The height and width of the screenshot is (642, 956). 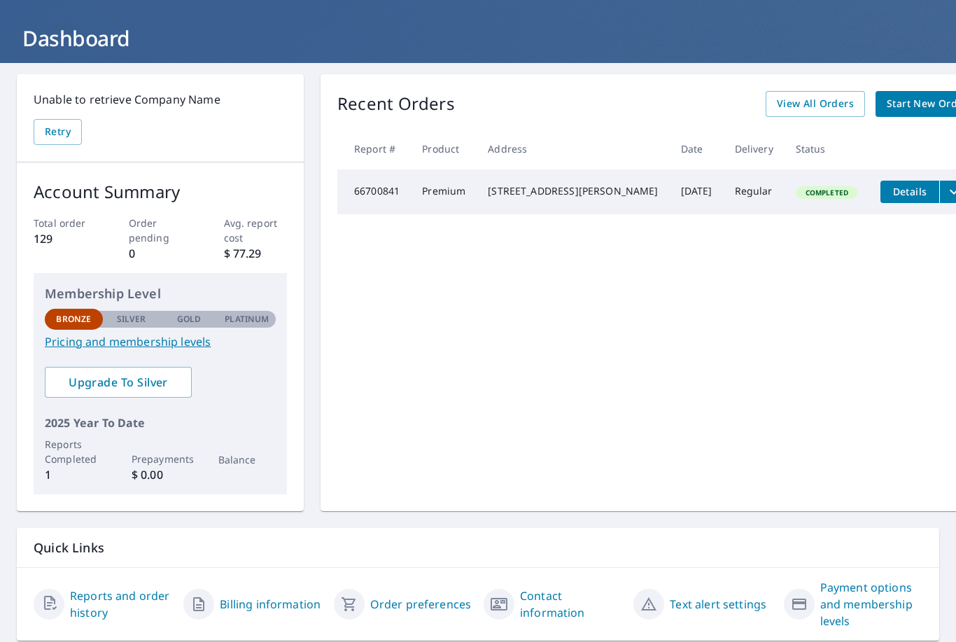 What do you see at coordinates (255, 253) in the screenshot?
I see `p: $ 77.29` at bounding box center [255, 253].